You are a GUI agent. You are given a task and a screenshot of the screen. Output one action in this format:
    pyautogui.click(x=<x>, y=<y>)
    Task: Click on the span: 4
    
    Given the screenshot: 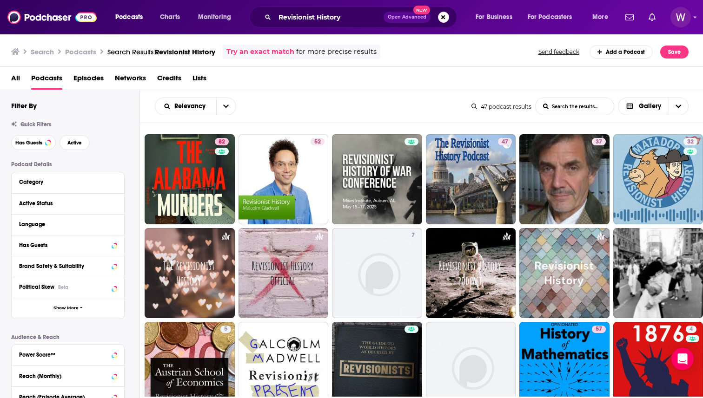 What is the action you would take?
    pyautogui.click(x=691, y=329)
    